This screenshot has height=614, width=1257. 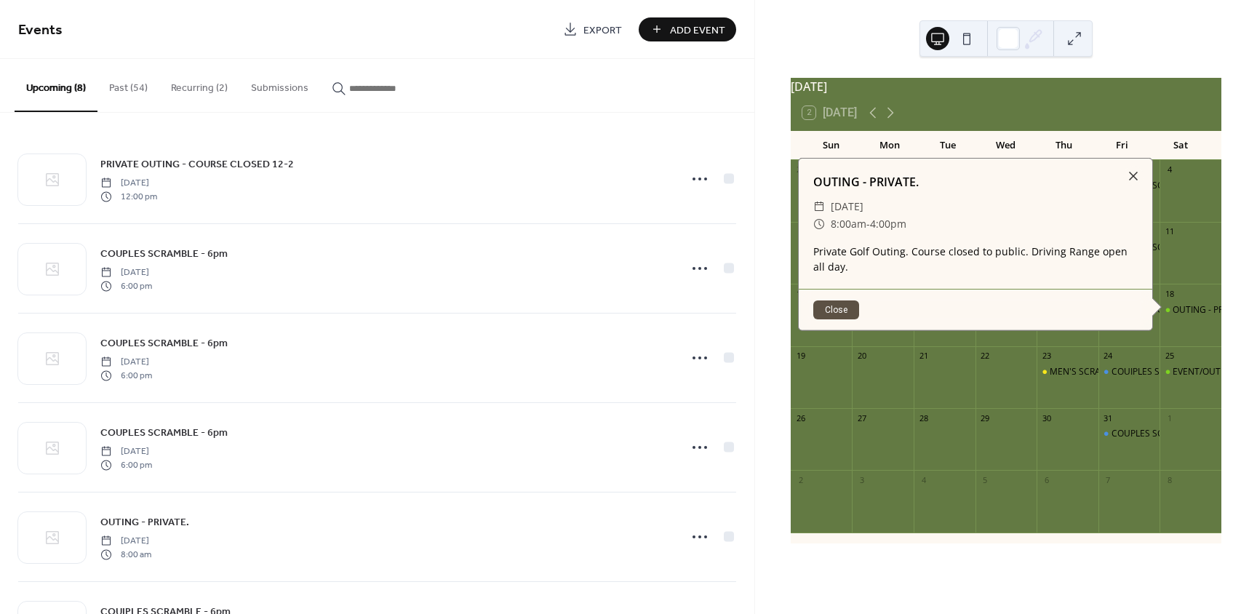 What do you see at coordinates (56, 85) in the screenshot?
I see `button: Upcoming (8)` at bounding box center [56, 85].